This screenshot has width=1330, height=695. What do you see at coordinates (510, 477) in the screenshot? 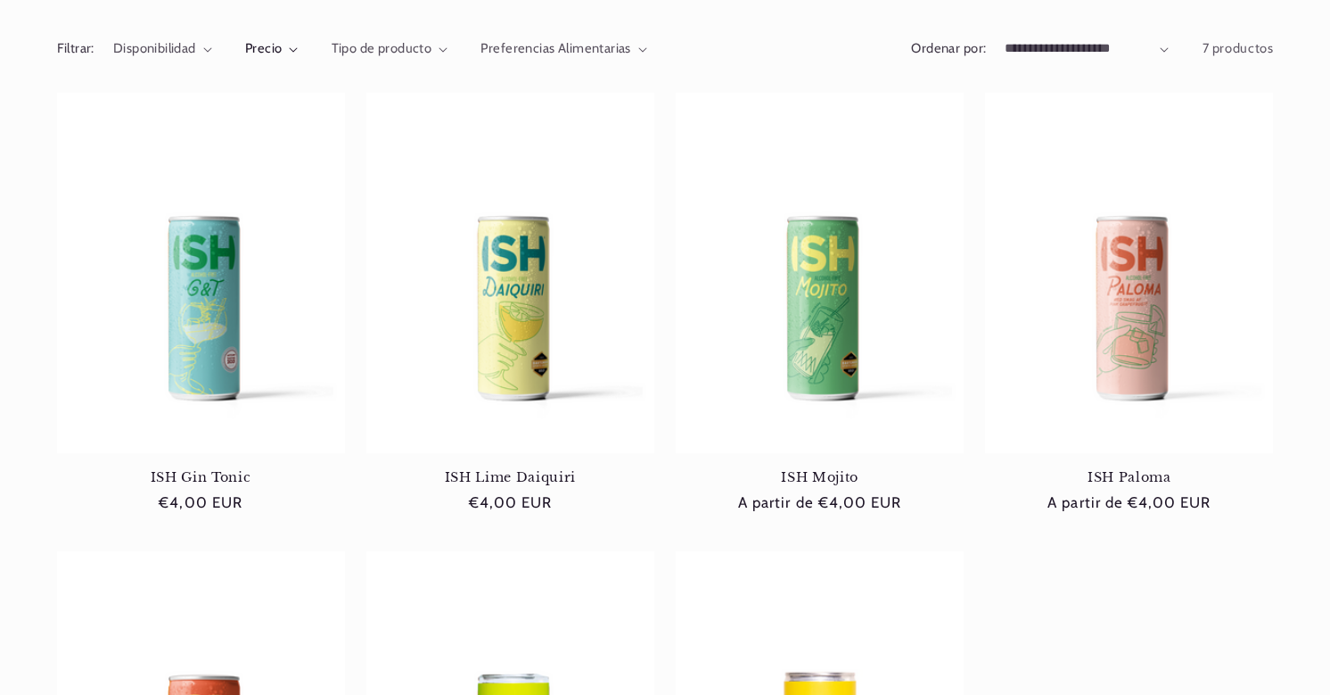
I see `a: ISH Lime Daiquiri` at bounding box center [510, 477].